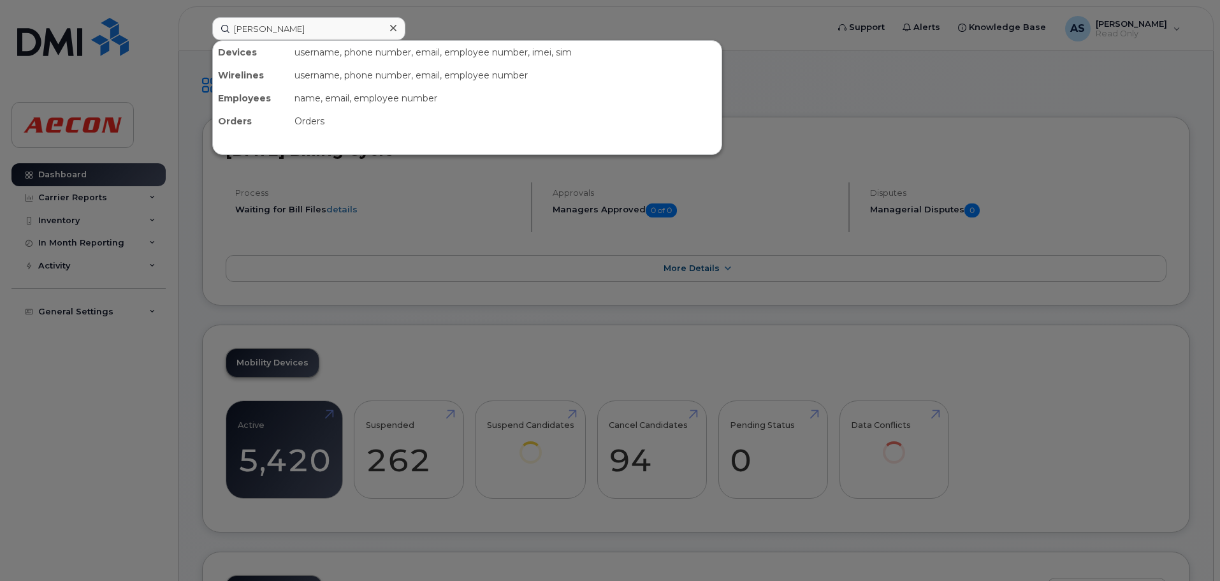 The width and height of the screenshot is (1220, 581). What do you see at coordinates (505, 52) in the screenshot?
I see `div: username, phone number, email, employee number, imei, sim` at bounding box center [505, 52].